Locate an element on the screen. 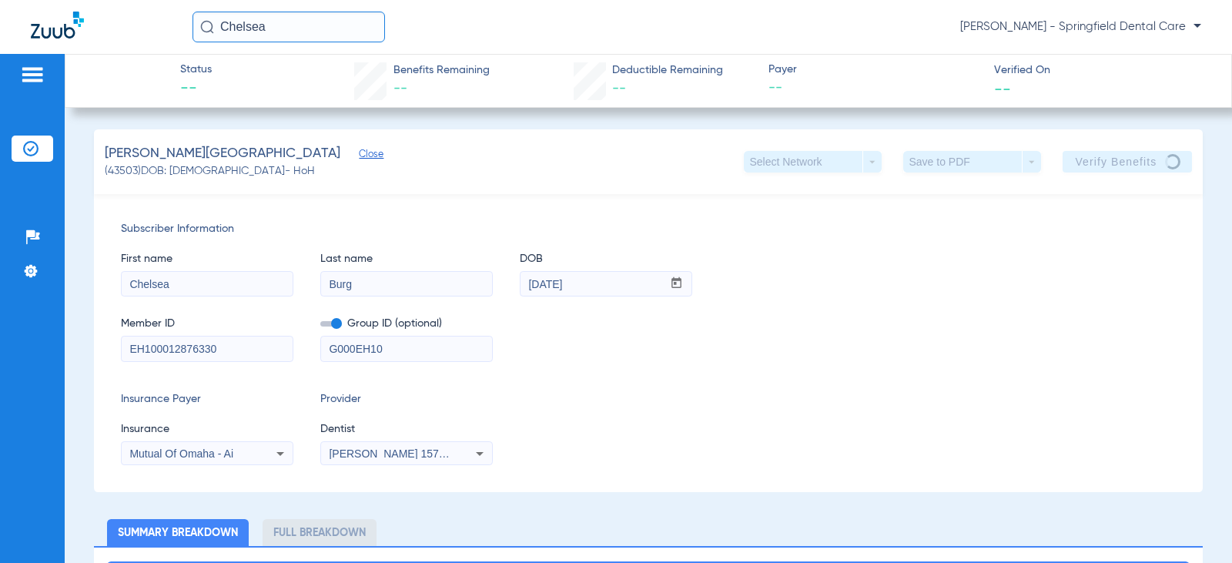  span: Payer is located at coordinates (875, 69).